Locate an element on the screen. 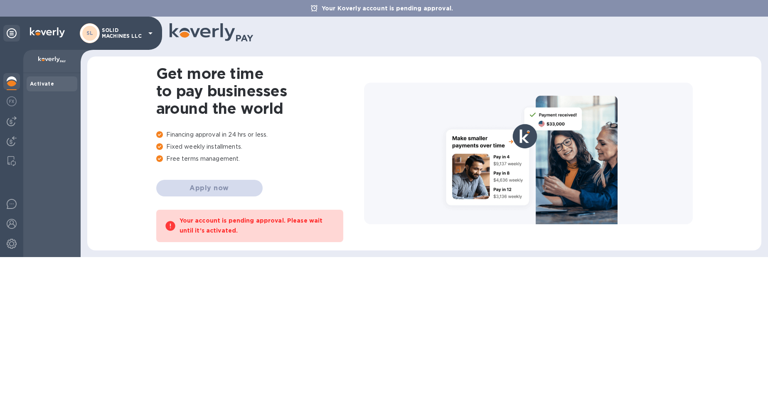 The height and width of the screenshot is (402, 768). p: Your Koverly account is pending approval. is located at coordinates (387, 8).